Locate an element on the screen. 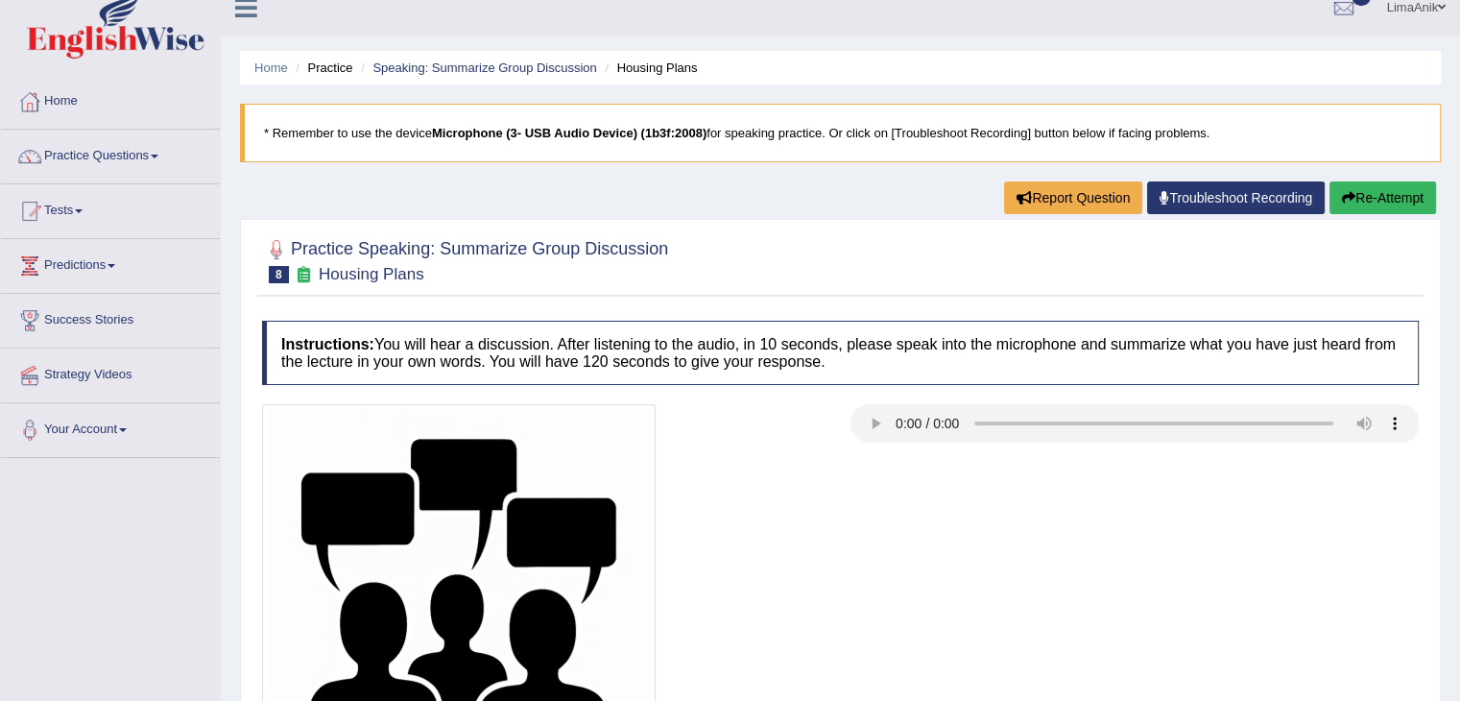 This screenshot has height=701, width=1460. a: Success Stories is located at coordinates (110, 318).